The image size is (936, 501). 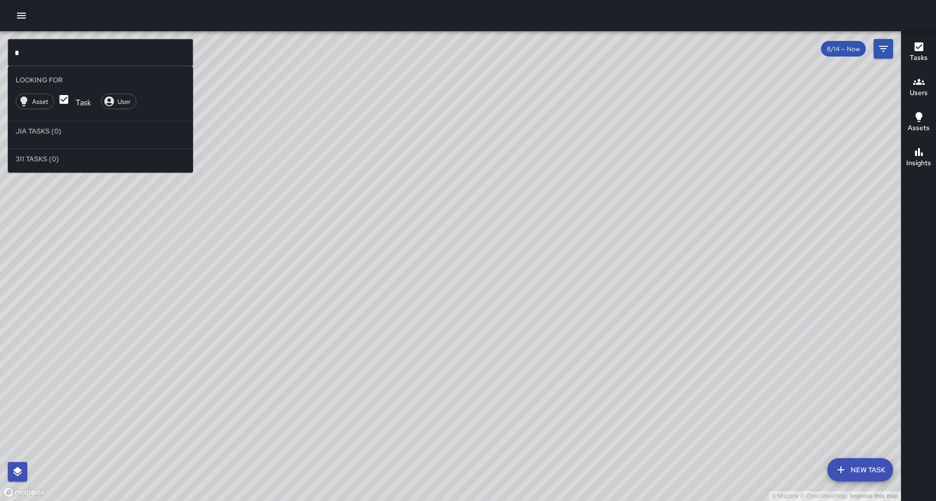 What do you see at coordinates (919, 88) in the screenshot?
I see `button: Users` at bounding box center [919, 88].